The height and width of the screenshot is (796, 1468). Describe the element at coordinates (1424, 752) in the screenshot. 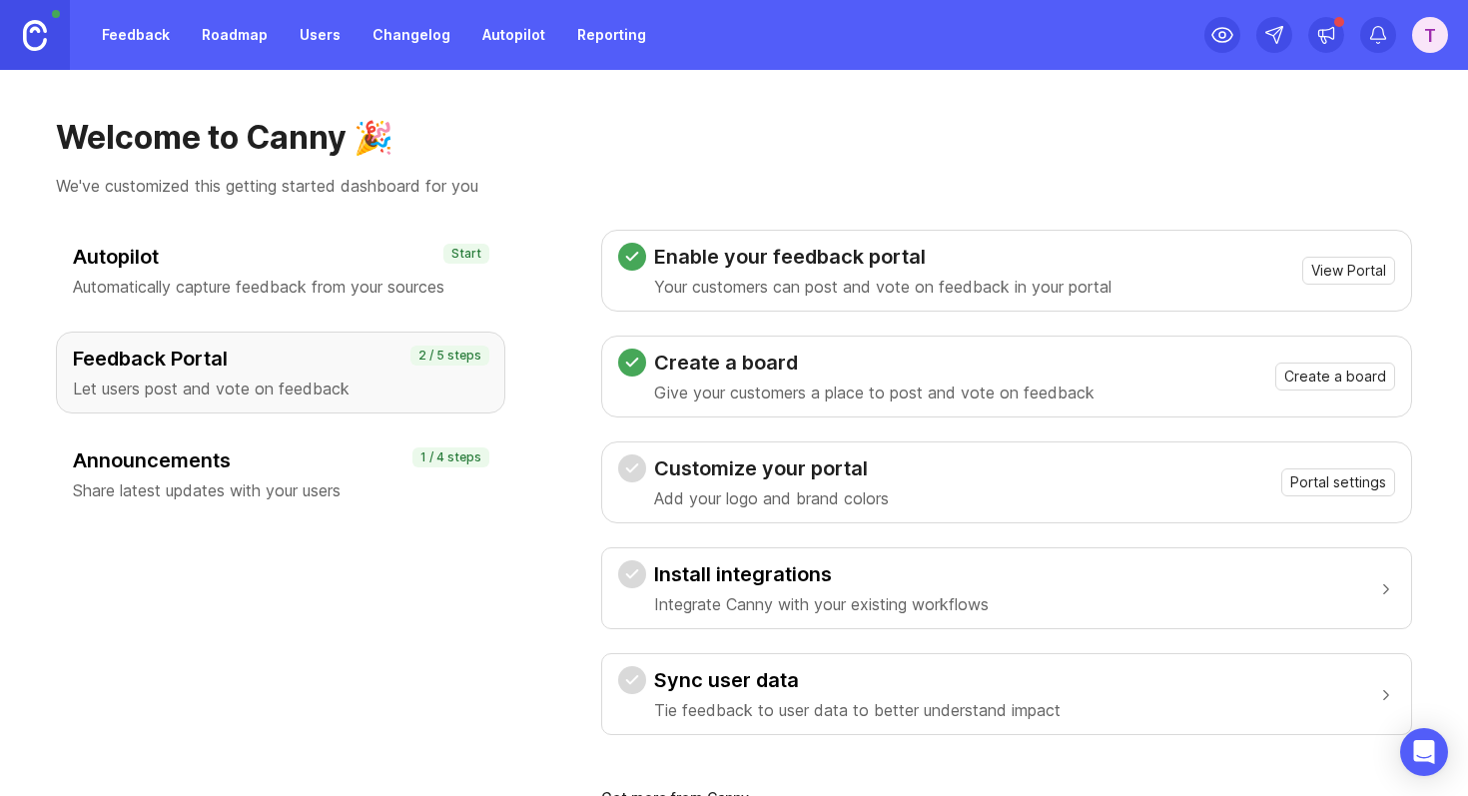

I see `div: Open Intercom Messenger` at that location.